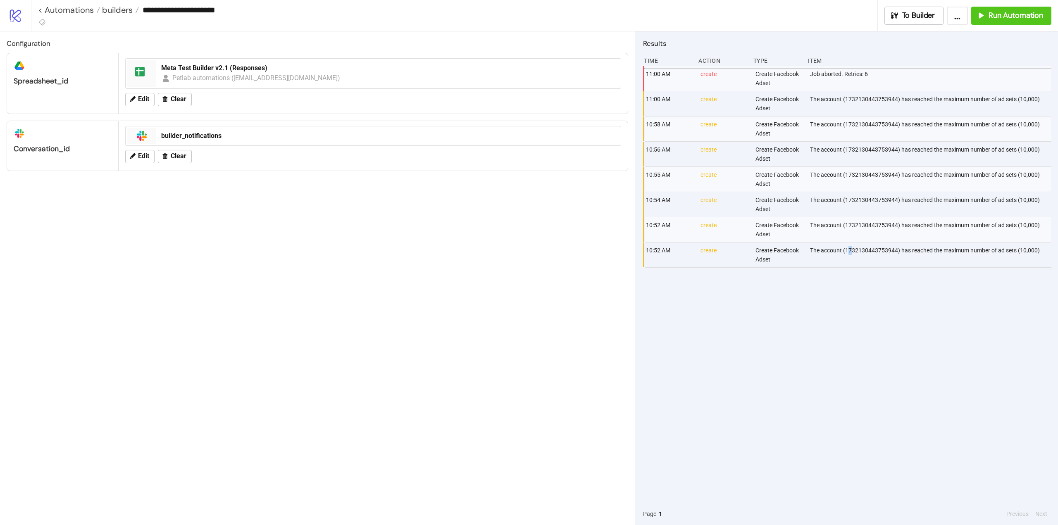 Image resolution: width=1058 pixels, height=525 pixels. Describe the element at coordinates (914, 16) in the screenshot. I see `button: To Builder` at that location.